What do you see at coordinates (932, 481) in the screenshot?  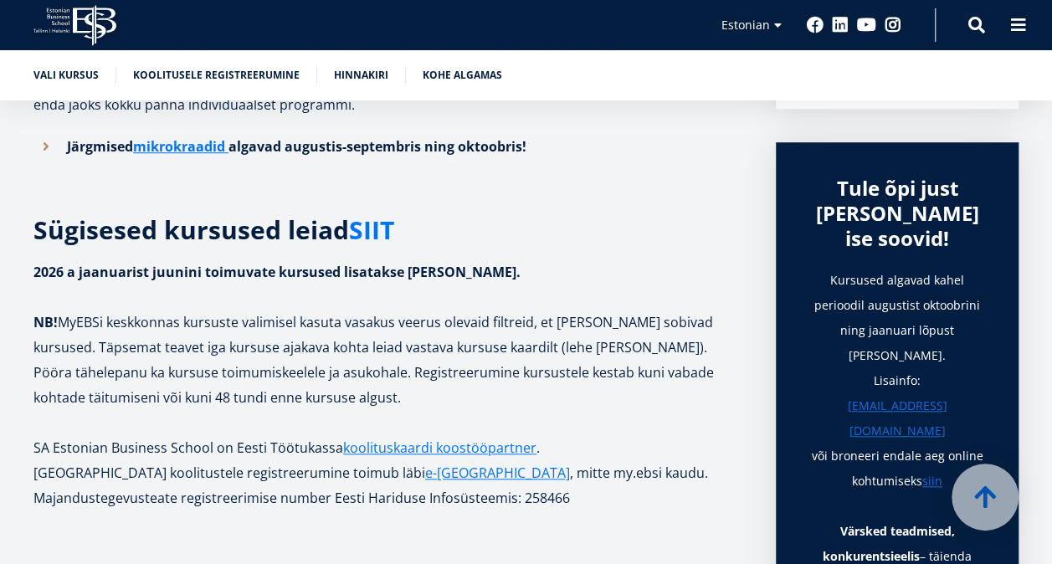 I see `a: siin` at bounding box center [932, 481].